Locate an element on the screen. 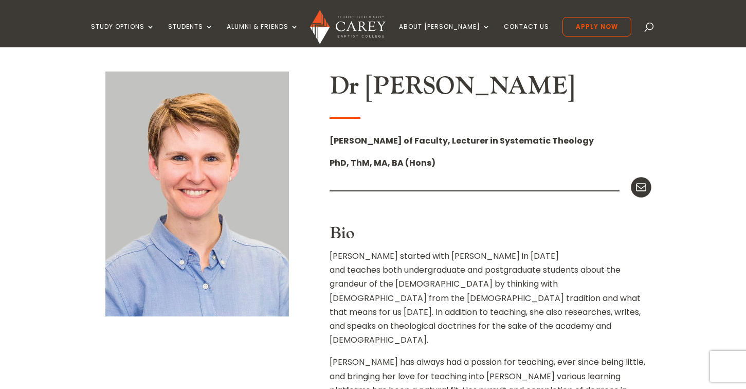 The width and height of the screenshot is (746, 389). img: Christa McKirland_600x800 is located at coordinates (197, 194).